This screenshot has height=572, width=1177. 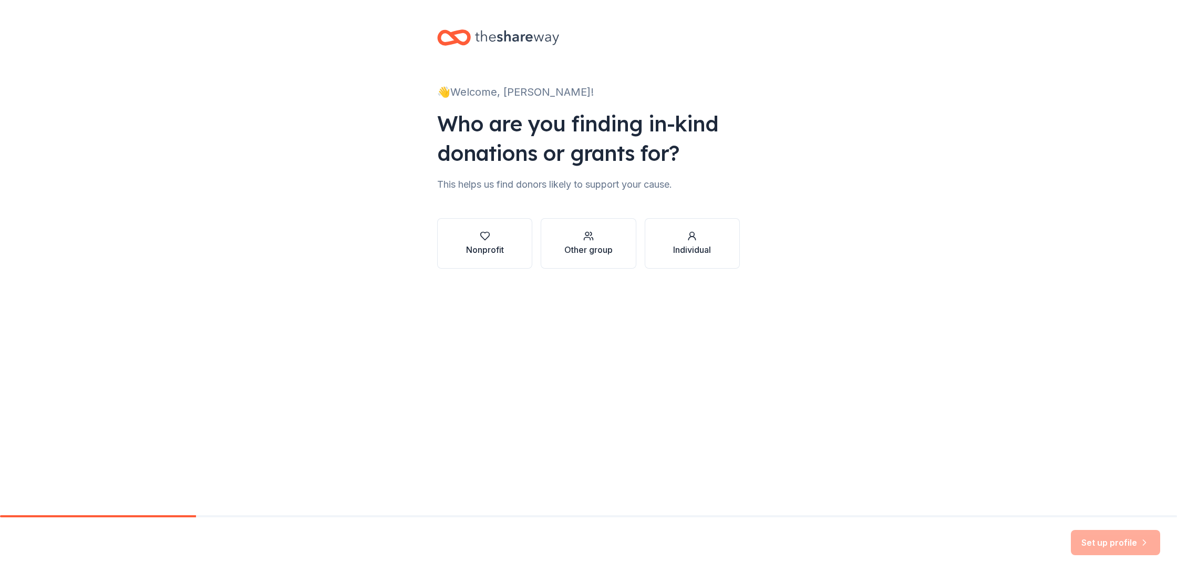 What do you see at coordinates (485, 250) in the screenshot?
I see `div: Nonprofit` at bounding box center [485, 250].